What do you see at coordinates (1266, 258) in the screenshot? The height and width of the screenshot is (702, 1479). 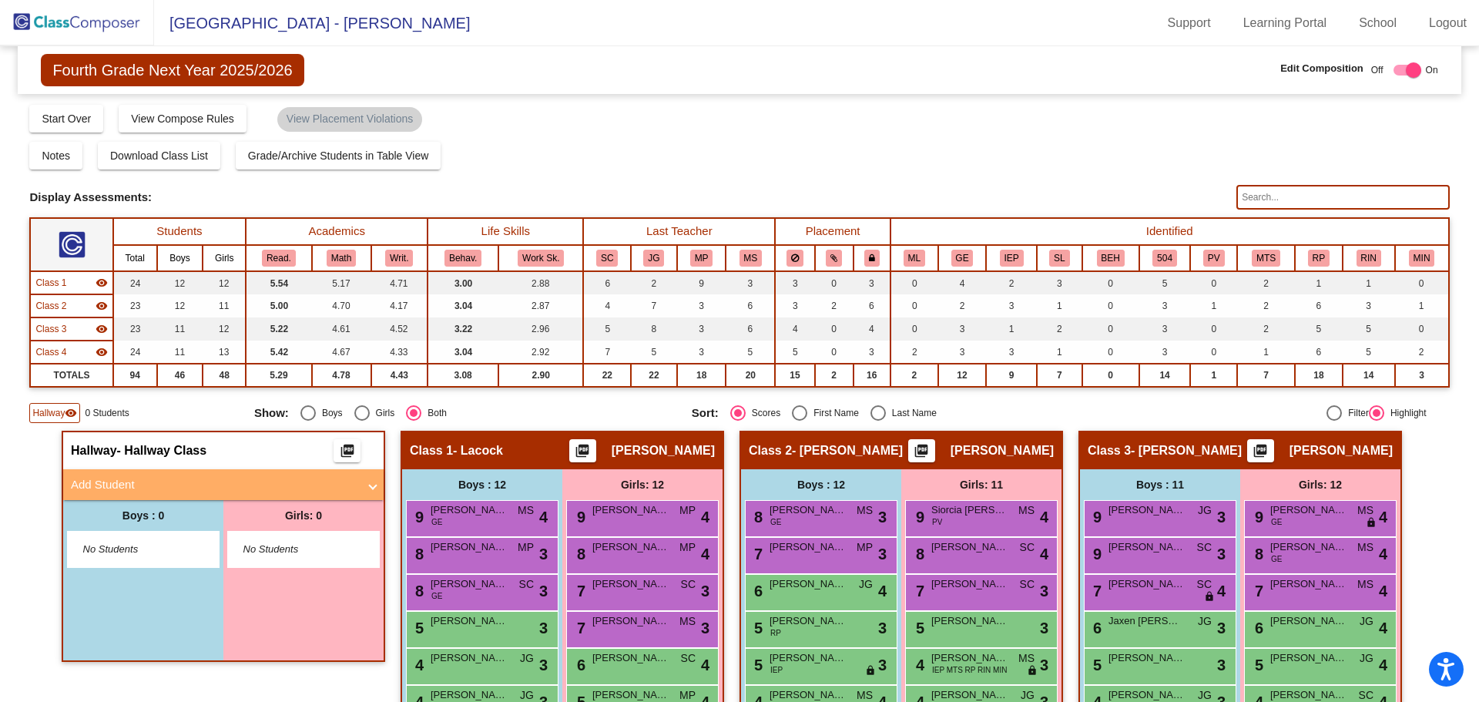 I see `button: MTS` at bounding box center [1266, 258].